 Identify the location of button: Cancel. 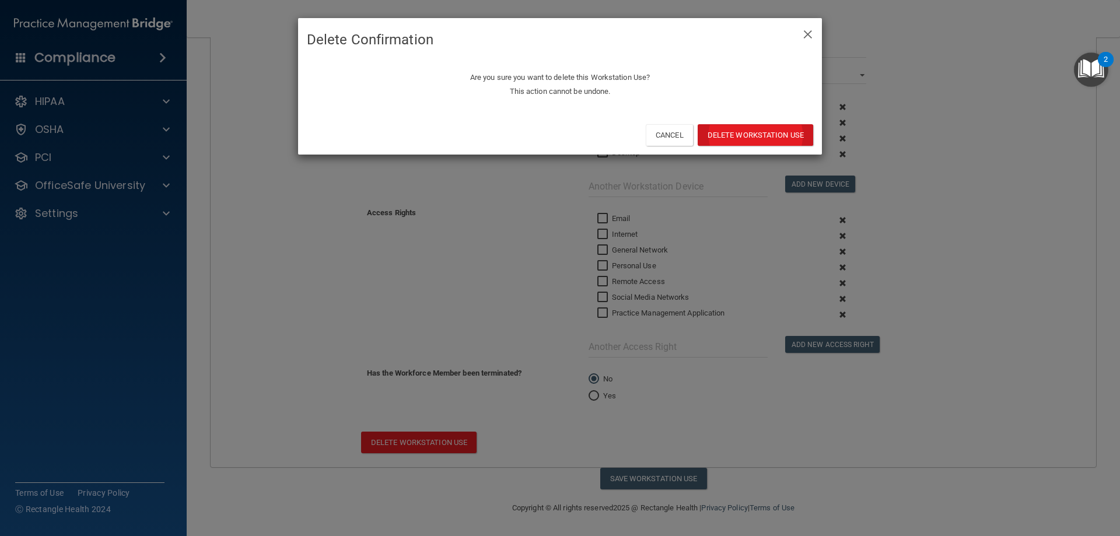
(669, 135).